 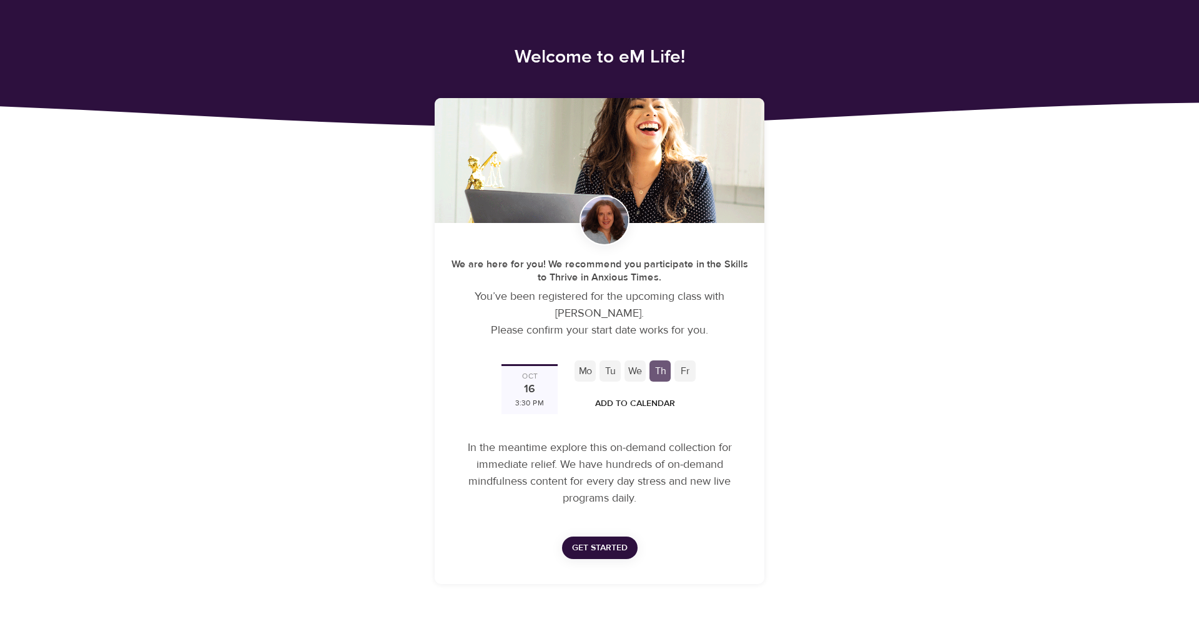 What do you see at coordinates (660, 371) in the screenshot?
I see `div: Th` at bounding box center [660, 371].